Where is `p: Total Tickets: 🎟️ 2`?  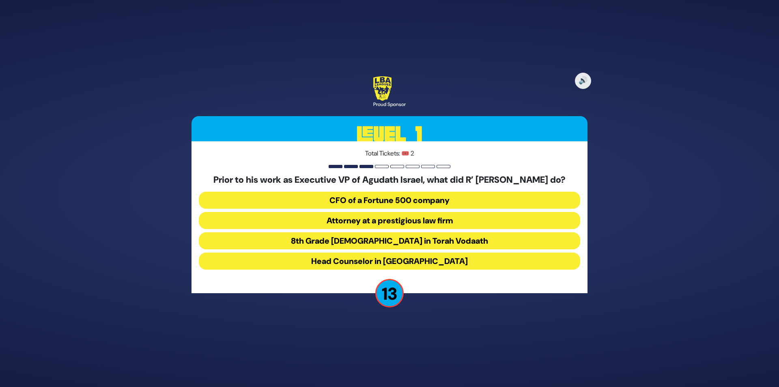
p: Total Tickets: 🎟️ 2 is located at coordinates (390, 153).